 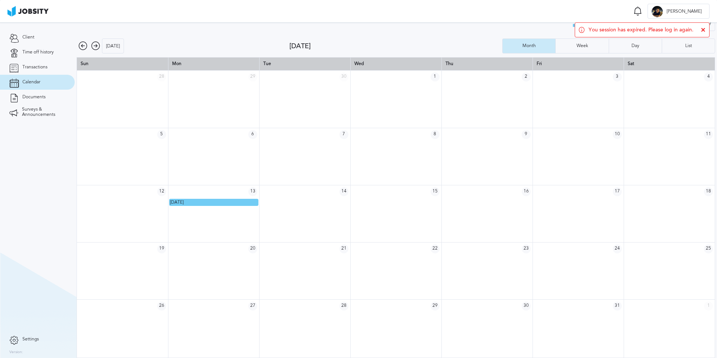 What do you see at coordinates (177, 63) in the screenshot?
I see `span: Mon` at bounding box center [177, 63].